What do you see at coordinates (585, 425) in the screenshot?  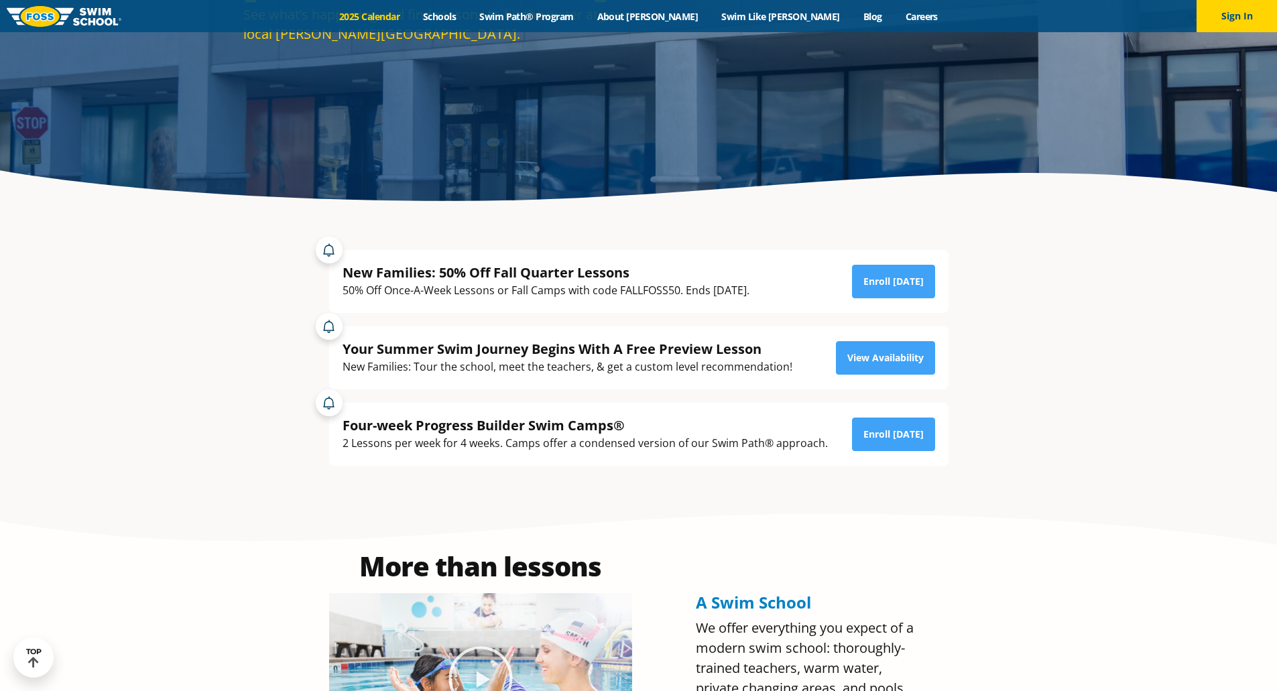 I see `div: Four-week Progress Builder Swim Camps®` at bounding box center [585, 425].